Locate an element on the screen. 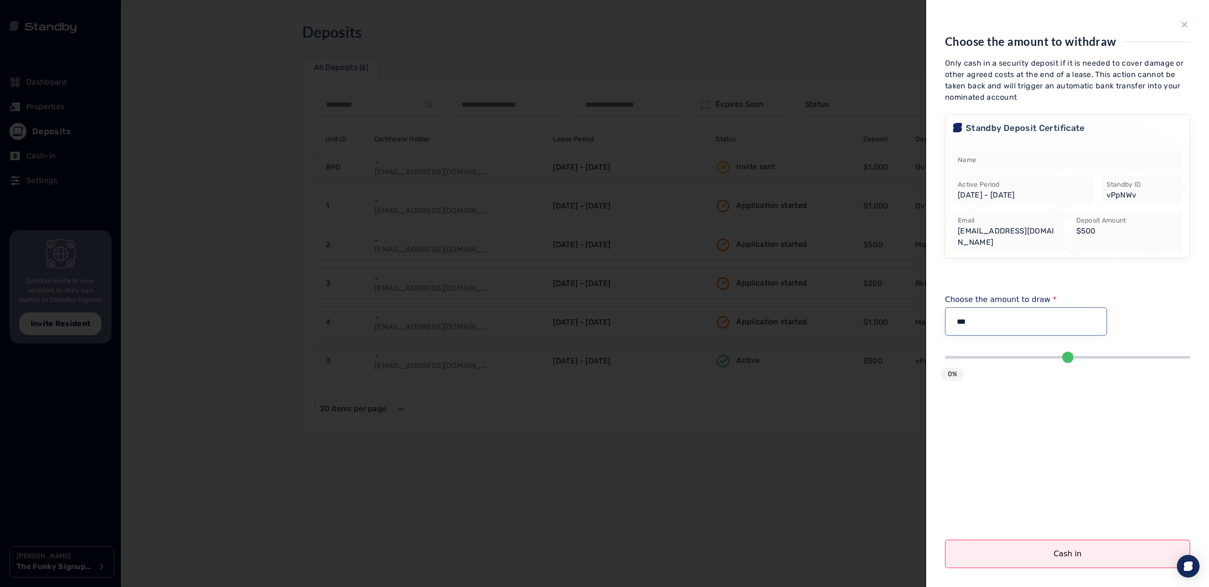  p: $500 is located at coordinates (1127, 231).